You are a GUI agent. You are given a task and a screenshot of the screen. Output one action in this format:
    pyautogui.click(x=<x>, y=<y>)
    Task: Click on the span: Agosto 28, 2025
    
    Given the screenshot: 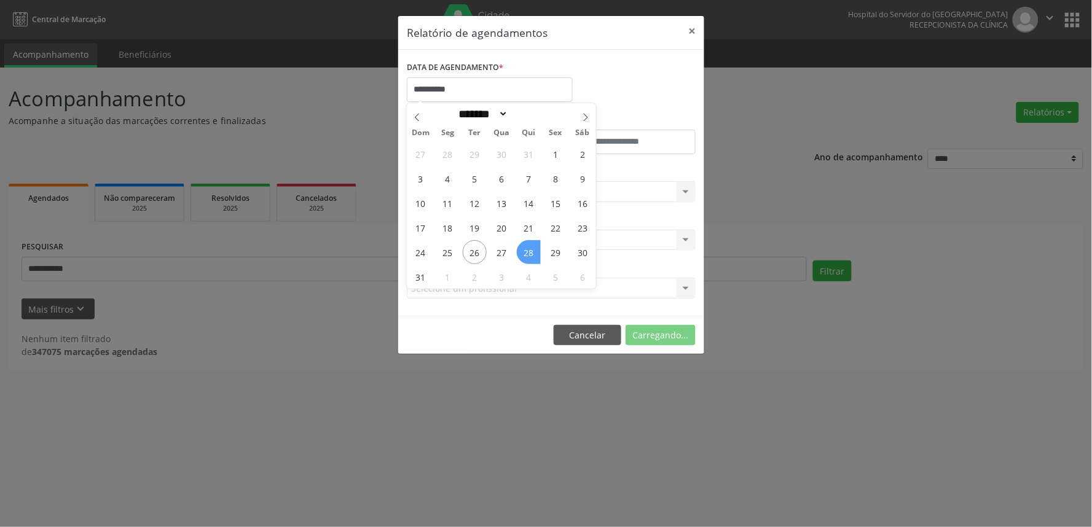 What is the action you would take?
    pyautogui.click(x=528, y=252)
    